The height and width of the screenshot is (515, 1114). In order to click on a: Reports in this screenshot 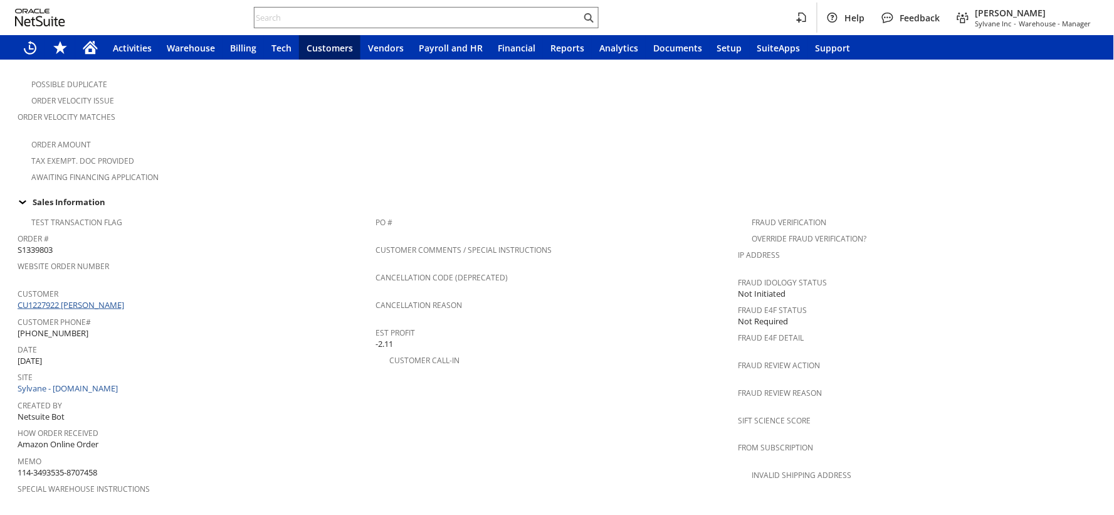, I will do `click(567, 48)`.